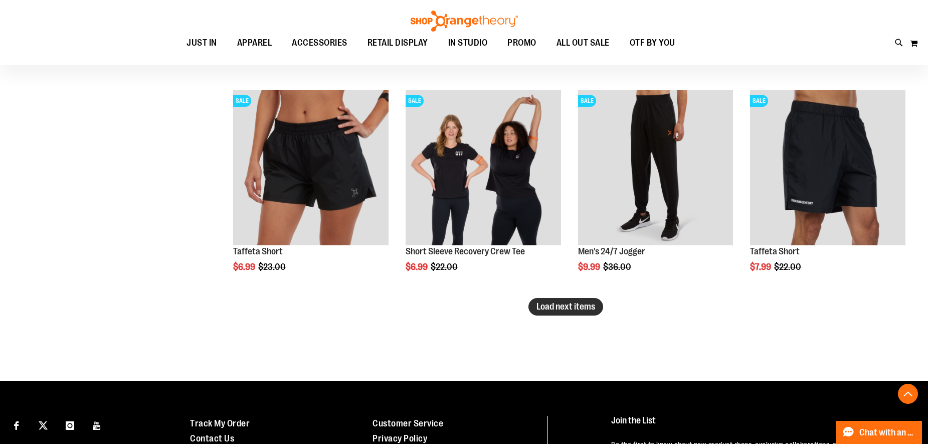 The height and width of the screenshot is (444, 928). I want to click on span: ACCESSORIES, so click(319, 43).